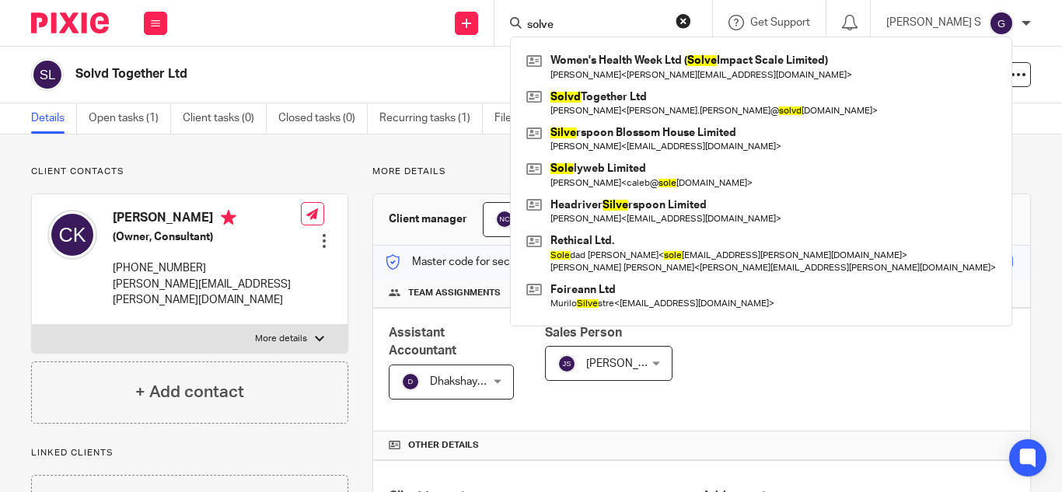 Image resolution: width=1062 pixels, height=492 pixels. What do you see at coordinates (190, 453) in the screenshot?
I see `p: Linked clients` at bounding box center [190, 453].